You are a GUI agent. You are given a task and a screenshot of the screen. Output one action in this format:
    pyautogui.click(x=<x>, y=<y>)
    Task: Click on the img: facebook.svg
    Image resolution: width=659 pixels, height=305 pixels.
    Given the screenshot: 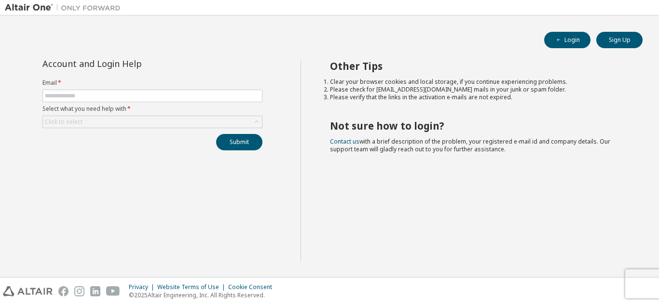 What is the action you would take?
    pyautogui.click(x=63, y=291)
    